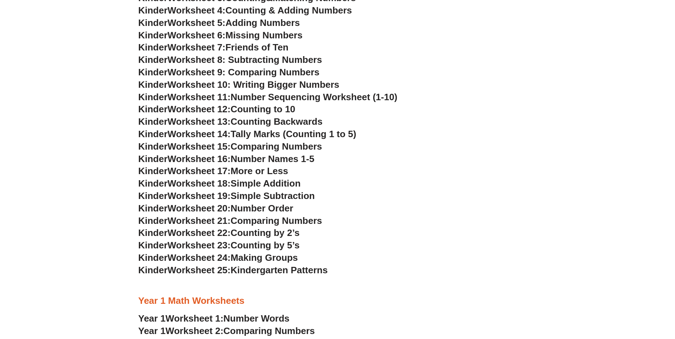  I want to click on span: Worksheet 19:, so click(199, 196).